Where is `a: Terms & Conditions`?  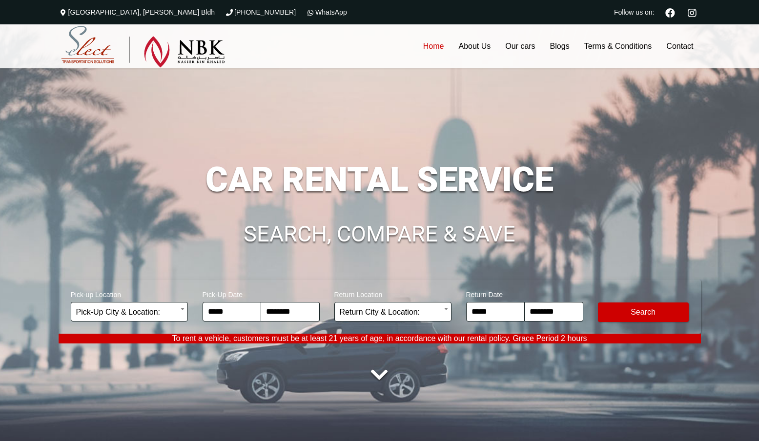
a: Terms & Conditions is located at coordinates (618, 46).